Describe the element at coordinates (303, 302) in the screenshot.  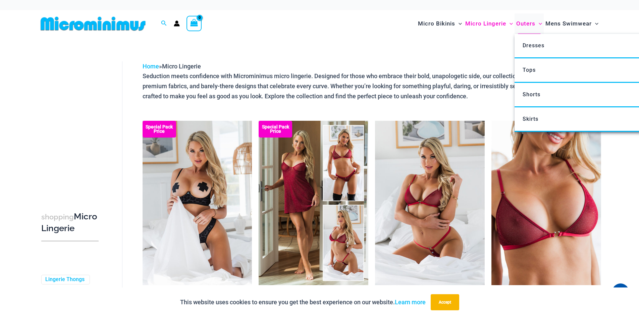
I see `p: This website uses cookies to ensure you get the best experience on our website.` at that location.